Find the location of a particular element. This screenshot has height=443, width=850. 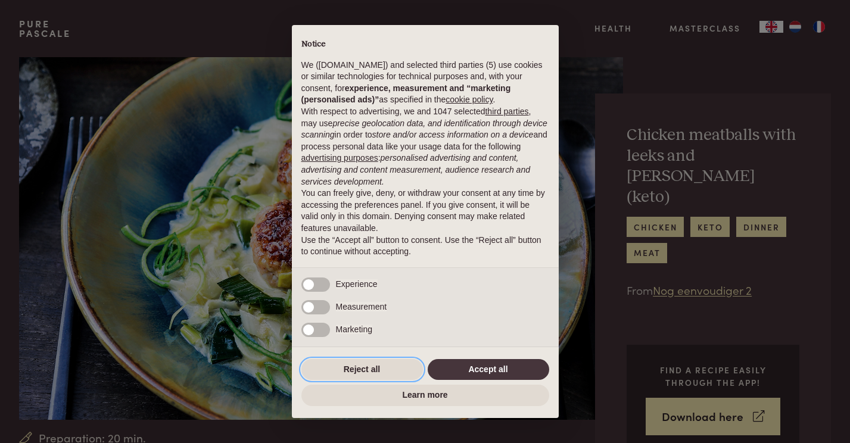

p: You can freely give, deny, or withdraw your consent at any time by accessing the preferences pane... is located at coordinates (425, 211).